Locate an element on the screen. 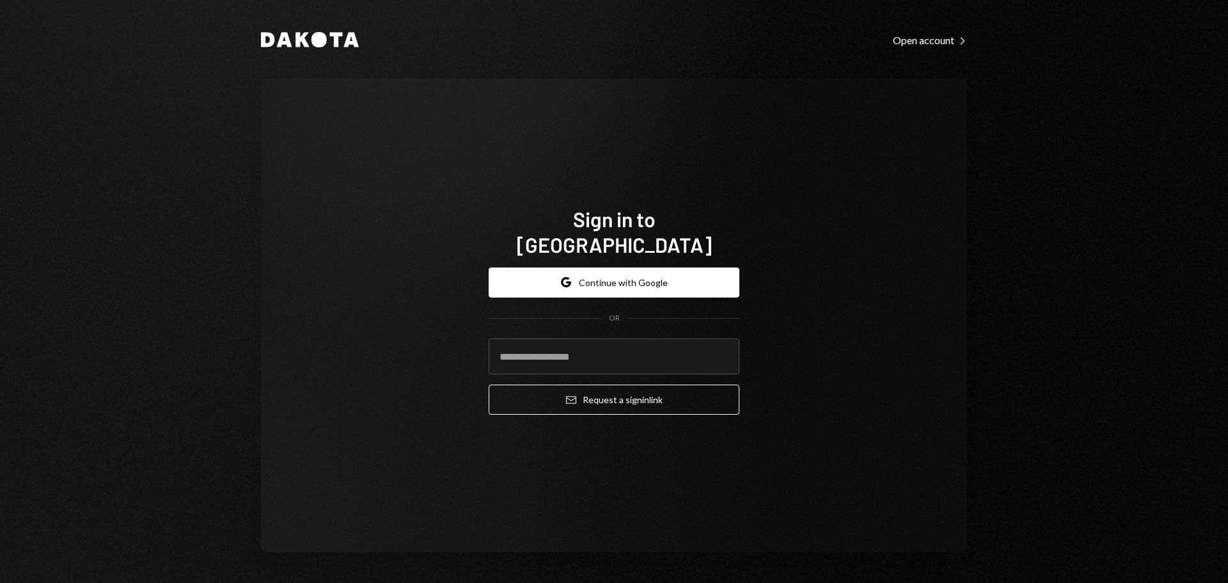  div: Open account is located at coordinates (930, 40).